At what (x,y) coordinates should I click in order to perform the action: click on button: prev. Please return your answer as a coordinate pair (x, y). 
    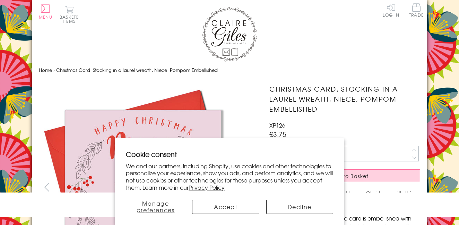
    Looking at the image, I should click on (46, 187).